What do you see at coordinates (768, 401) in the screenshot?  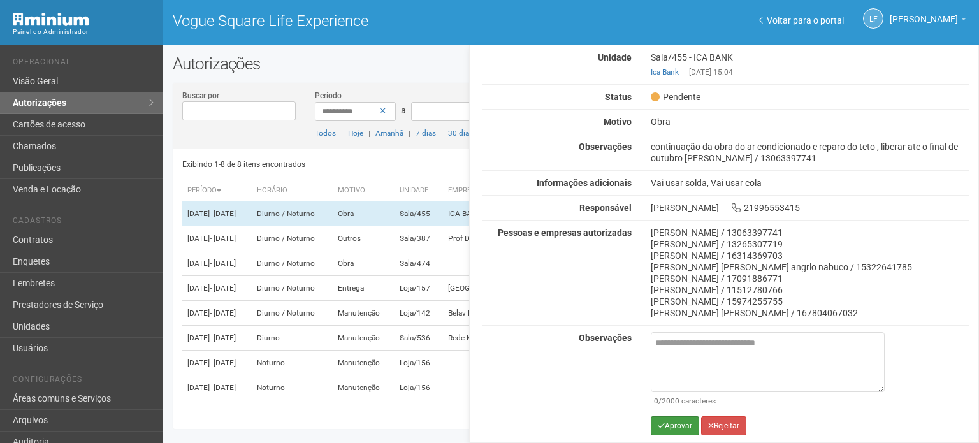 I see `div: /2000 caracteres` at bounding box center [768, 401].